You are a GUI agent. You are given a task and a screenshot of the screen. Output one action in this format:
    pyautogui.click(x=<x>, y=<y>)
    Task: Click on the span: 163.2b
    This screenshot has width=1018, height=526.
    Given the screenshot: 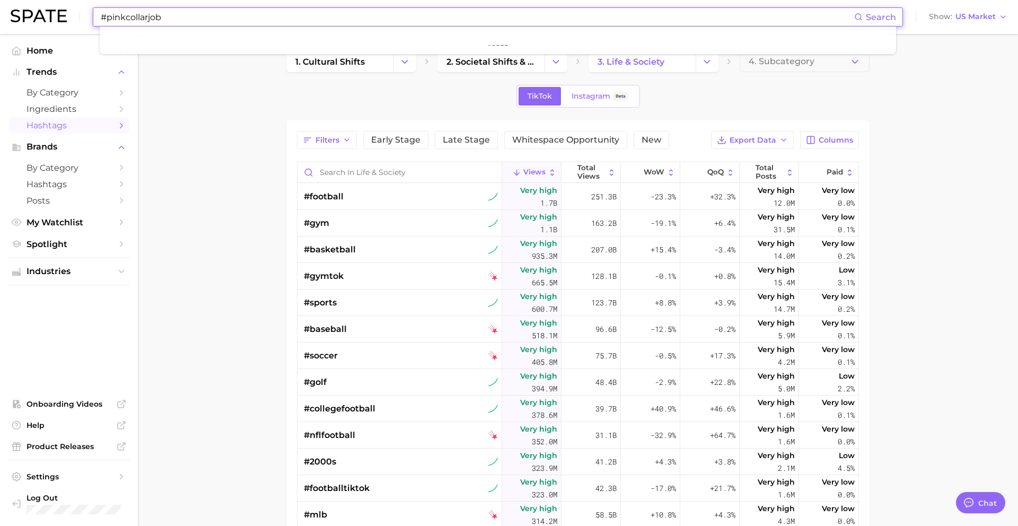 What is the action you would take?
    pyautogui.click(x=604, y=223)
    